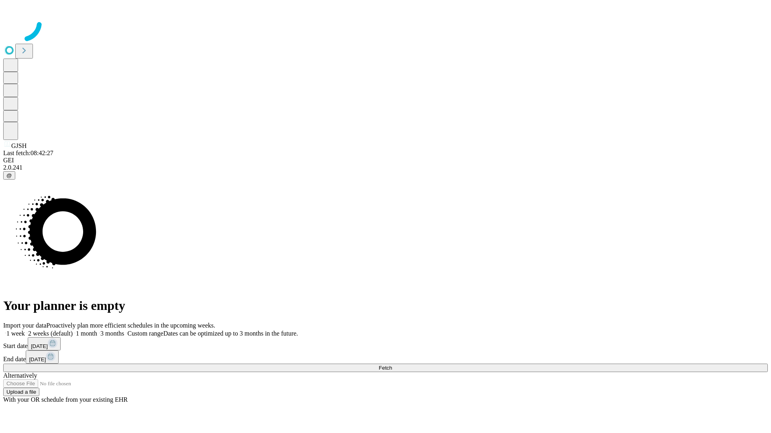 The width and height of the screenshot is (771, 433). What do you see at coordinates (385, 306) in the screenshot?
I see `h1: Your planner is empty` at bounding box center [385, 306].